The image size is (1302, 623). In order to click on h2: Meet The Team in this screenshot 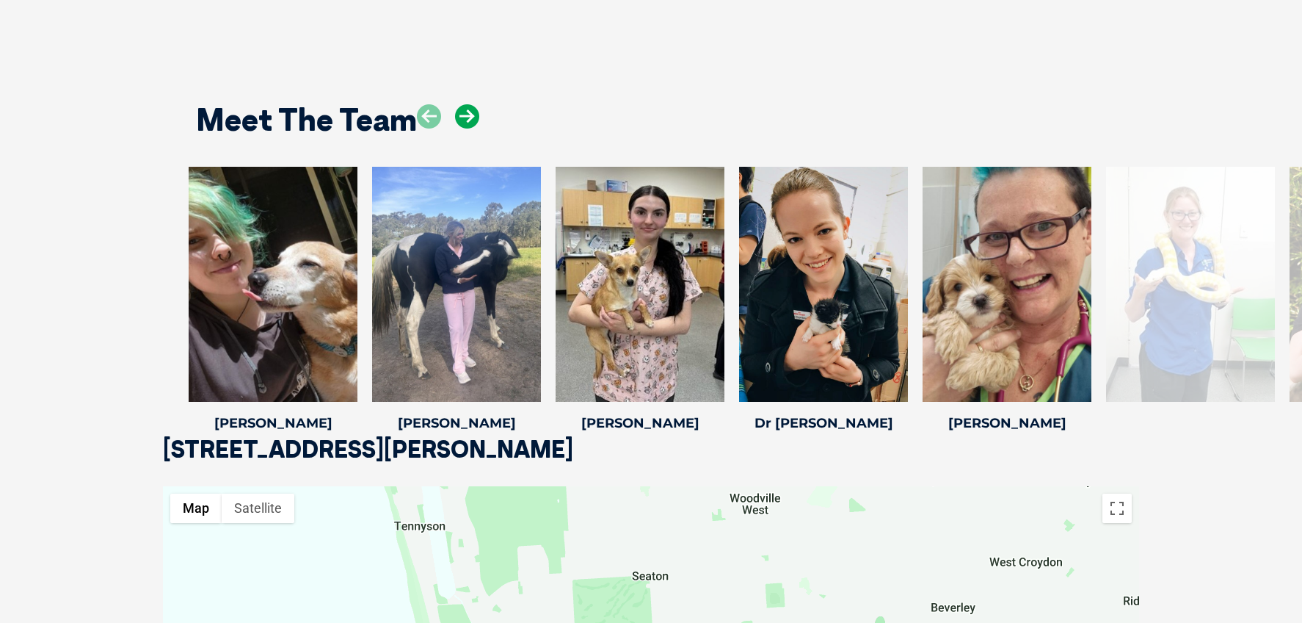, I will do `click(306, 120)`.